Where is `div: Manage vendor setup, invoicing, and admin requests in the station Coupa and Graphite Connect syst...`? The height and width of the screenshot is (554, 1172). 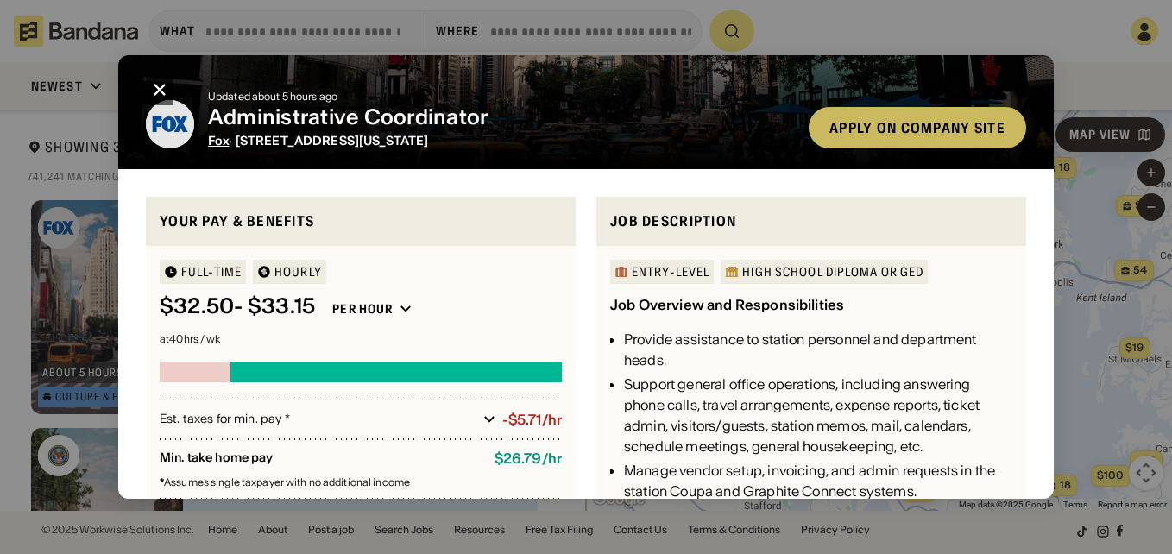
div: Manage vendor setup, invoicing, and admin requests in the station Coupa and Graphite Connect syst... is located at coordinates (818, 481).